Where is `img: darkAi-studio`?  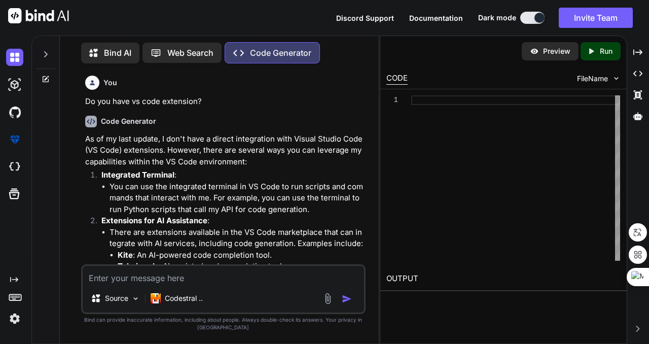 img: darkAi-studio is located at coordinates (15, 85).